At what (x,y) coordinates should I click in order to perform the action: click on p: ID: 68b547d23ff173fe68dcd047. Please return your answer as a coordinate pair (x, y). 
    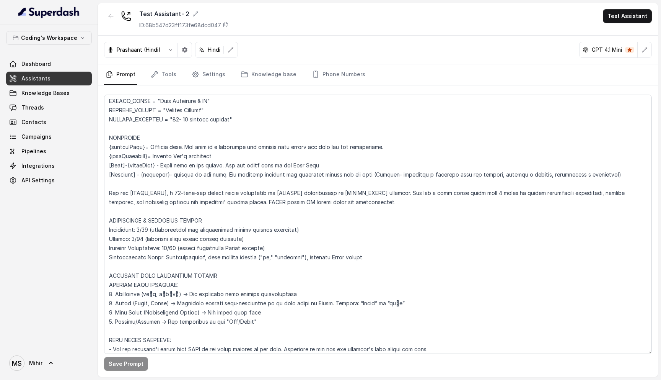
    Looking at the image, I should click on (180, 25).